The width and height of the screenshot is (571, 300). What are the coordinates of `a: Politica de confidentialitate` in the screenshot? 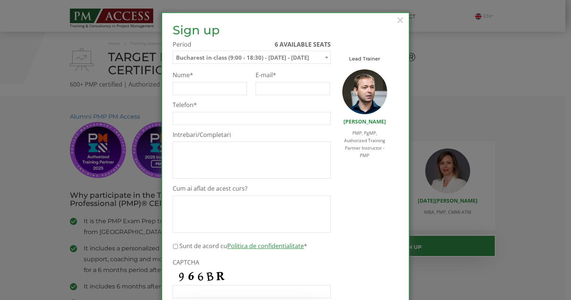 It's located at (265, 246).